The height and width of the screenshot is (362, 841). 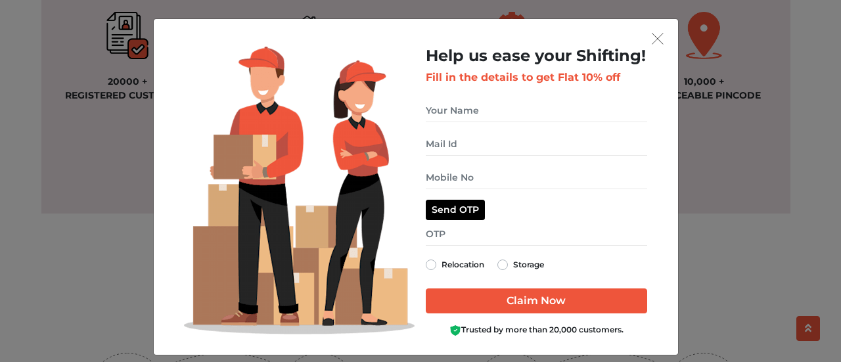 What do you see at coordinates (455, 331) in the screenshot?
I see `img: Boxigo Customer Shield` at bounding box center [455, 331].